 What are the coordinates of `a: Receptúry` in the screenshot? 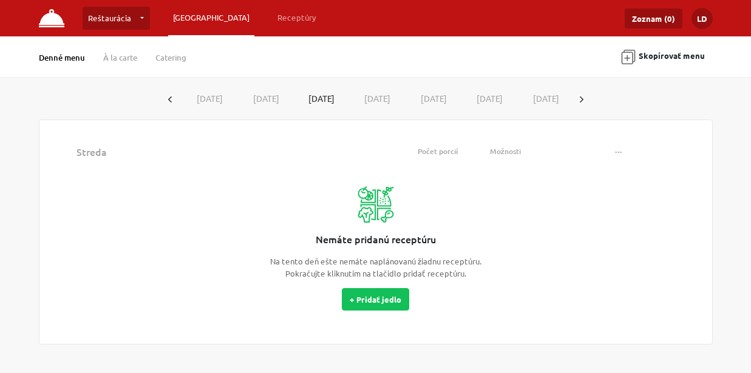 It's located at (297, 18).